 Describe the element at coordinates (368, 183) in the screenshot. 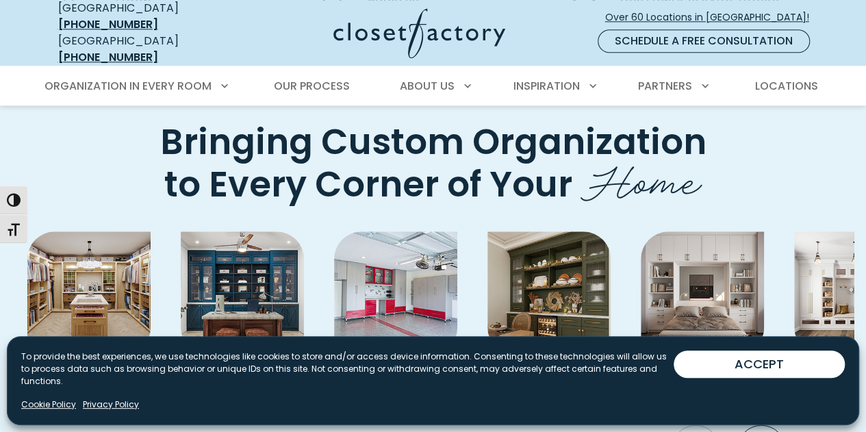

I see `span: to Every Corner of Your` at that location.